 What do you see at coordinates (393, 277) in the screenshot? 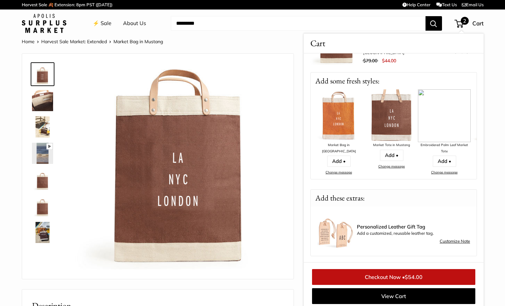
I see `a: Checkout Now •$54.00` at bounding box center [393, 277].